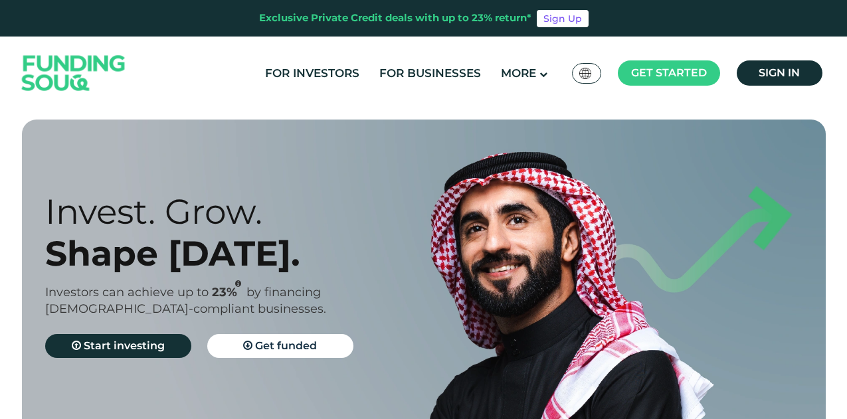  Describe the element at coordinates (127, 292) in the screenshot. I see `span: Investors can achieve up to` at that location.